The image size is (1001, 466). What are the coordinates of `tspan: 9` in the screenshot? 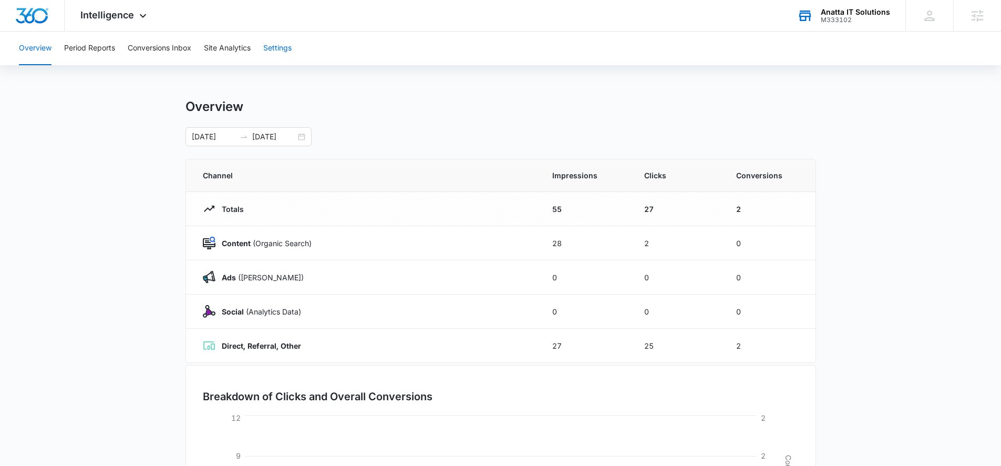 It's located at (238, 455).